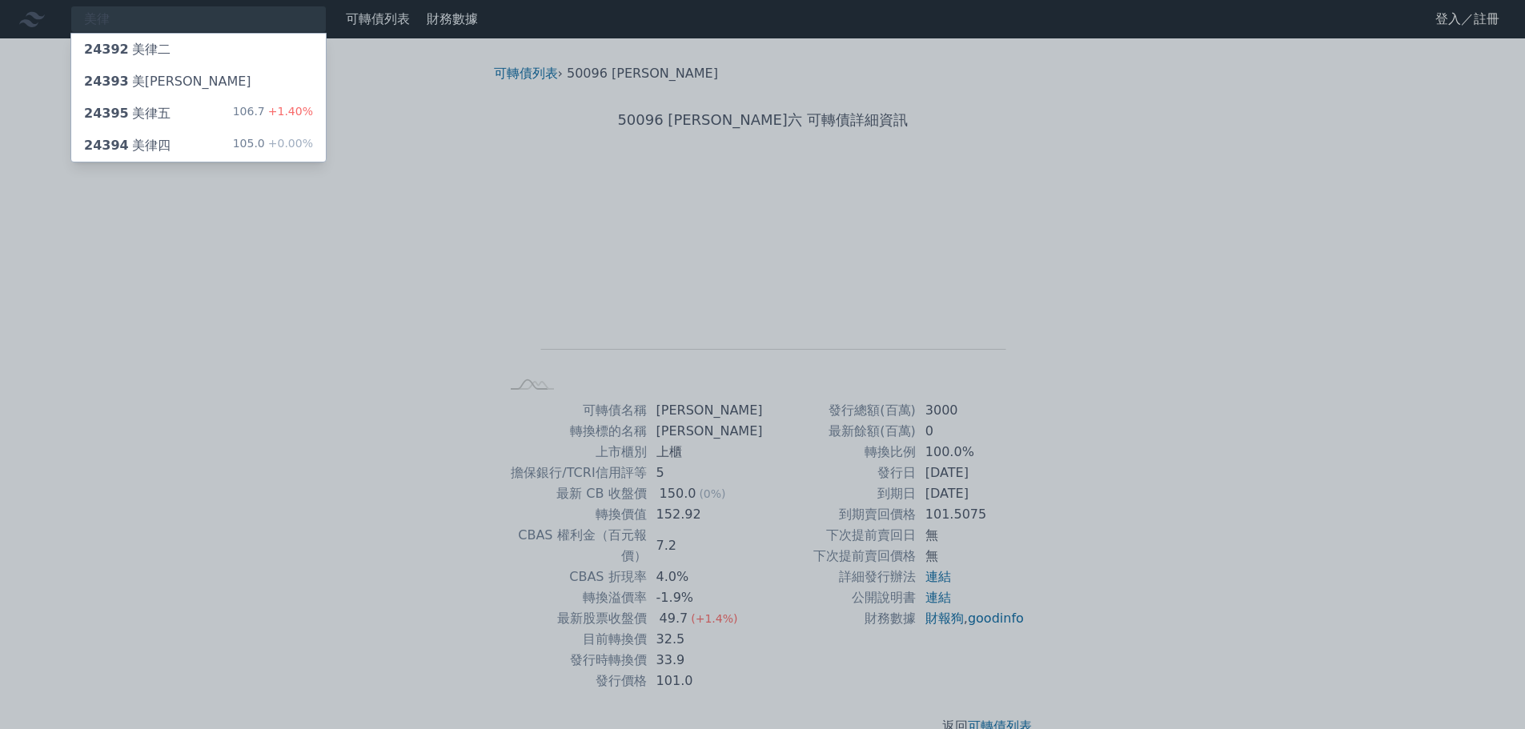 This screenshot has width=1525, height=729. What do you see at coordinates (106, 49) in the screenshot?
I see `span: 24392` at bounding box center [106, 49].